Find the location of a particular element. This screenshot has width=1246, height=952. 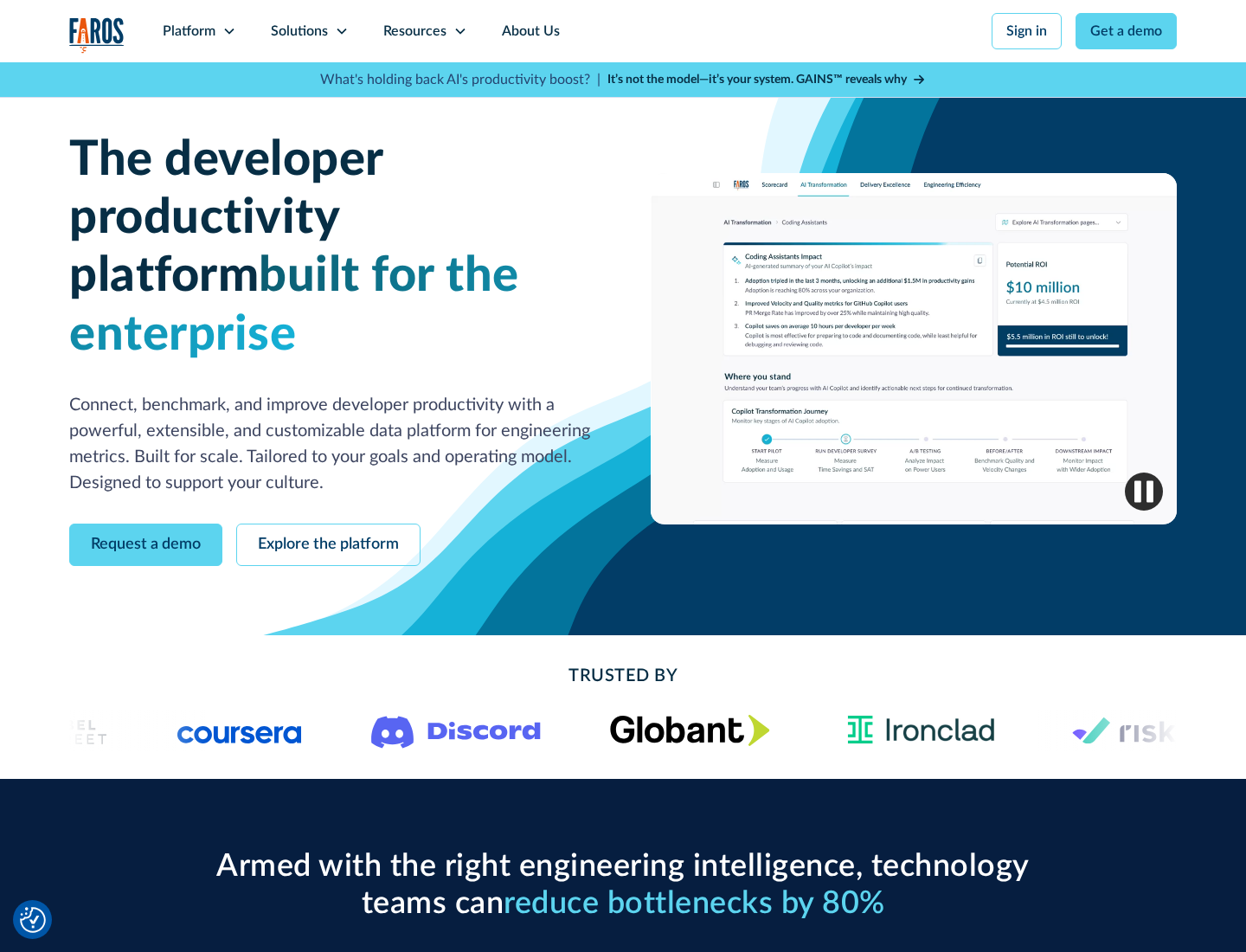

div: Platform is located at coordinates (188, 31).